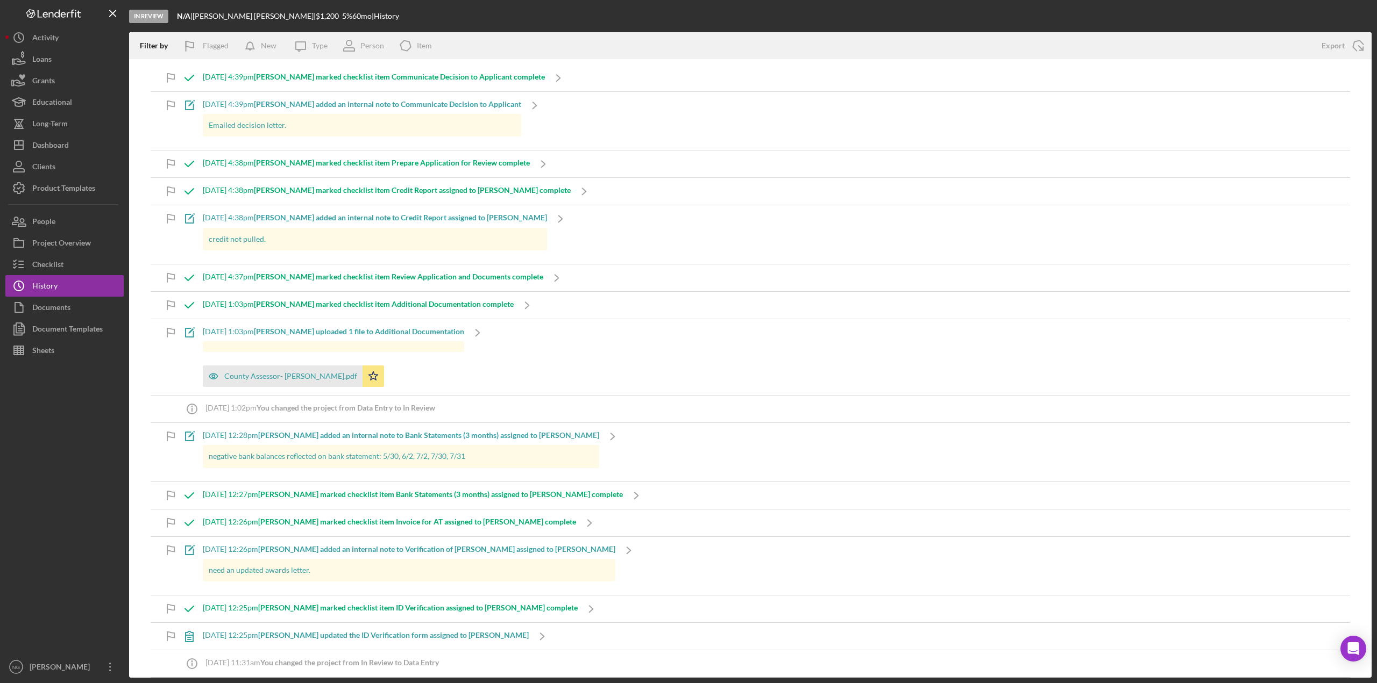  What do you see at coordinates (65, 351) in the screenshot?
I see `a: Sheets` at bounding box center [65, 351].